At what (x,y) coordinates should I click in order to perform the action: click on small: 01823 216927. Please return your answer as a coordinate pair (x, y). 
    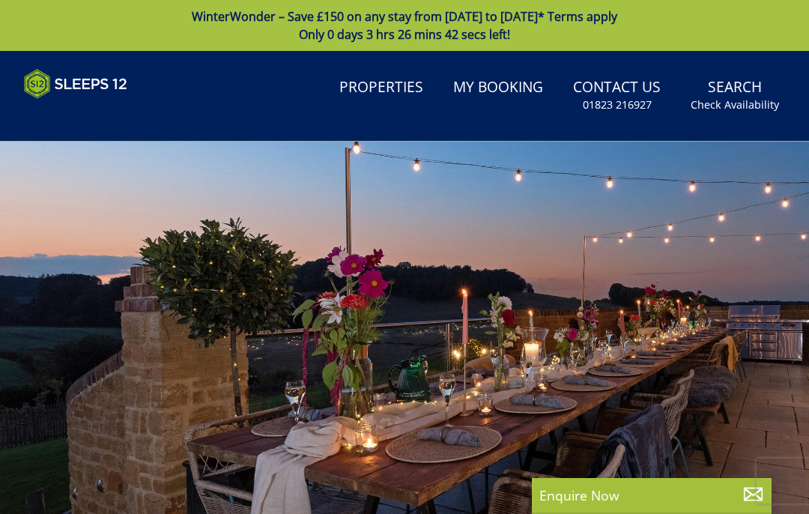
    Looking at the image, I should click on (617, 105).